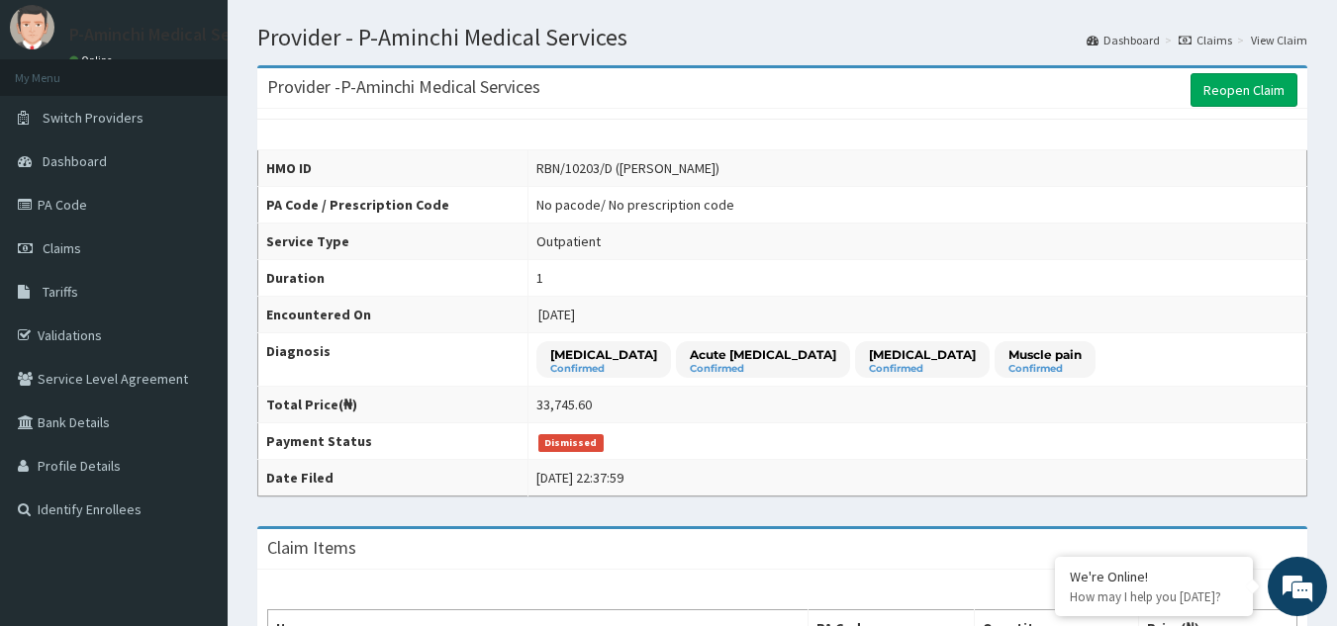 This screenshot has height=626, width=1337. I want to click on div: Outpatient, so click(568, 241).